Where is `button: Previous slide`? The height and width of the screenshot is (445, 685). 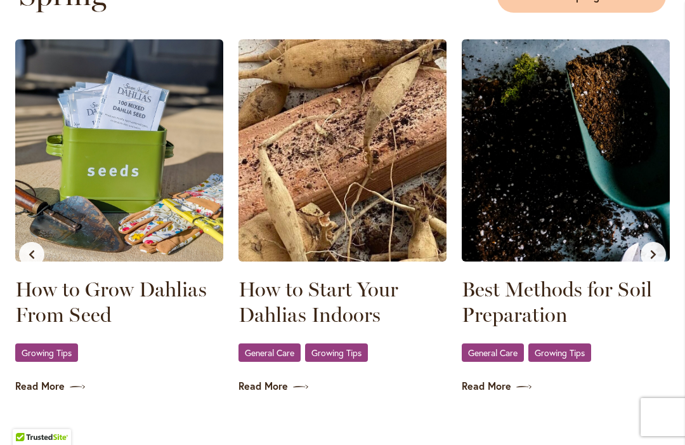 button: Previous slide is located at coordinates (32, 254).